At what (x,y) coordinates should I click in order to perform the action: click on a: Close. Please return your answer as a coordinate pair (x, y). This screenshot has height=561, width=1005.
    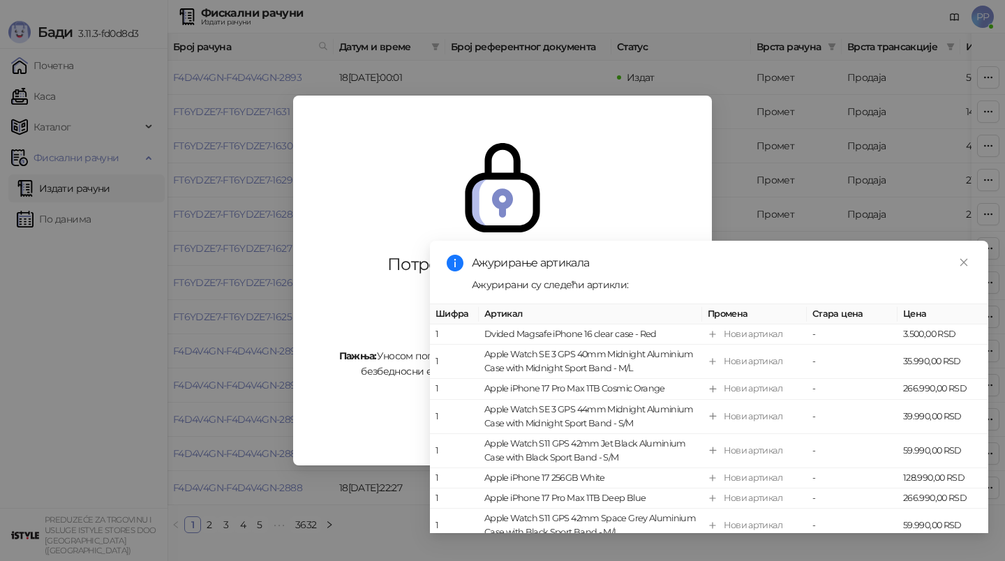
    Looking at the image, I should click on (963, 262).